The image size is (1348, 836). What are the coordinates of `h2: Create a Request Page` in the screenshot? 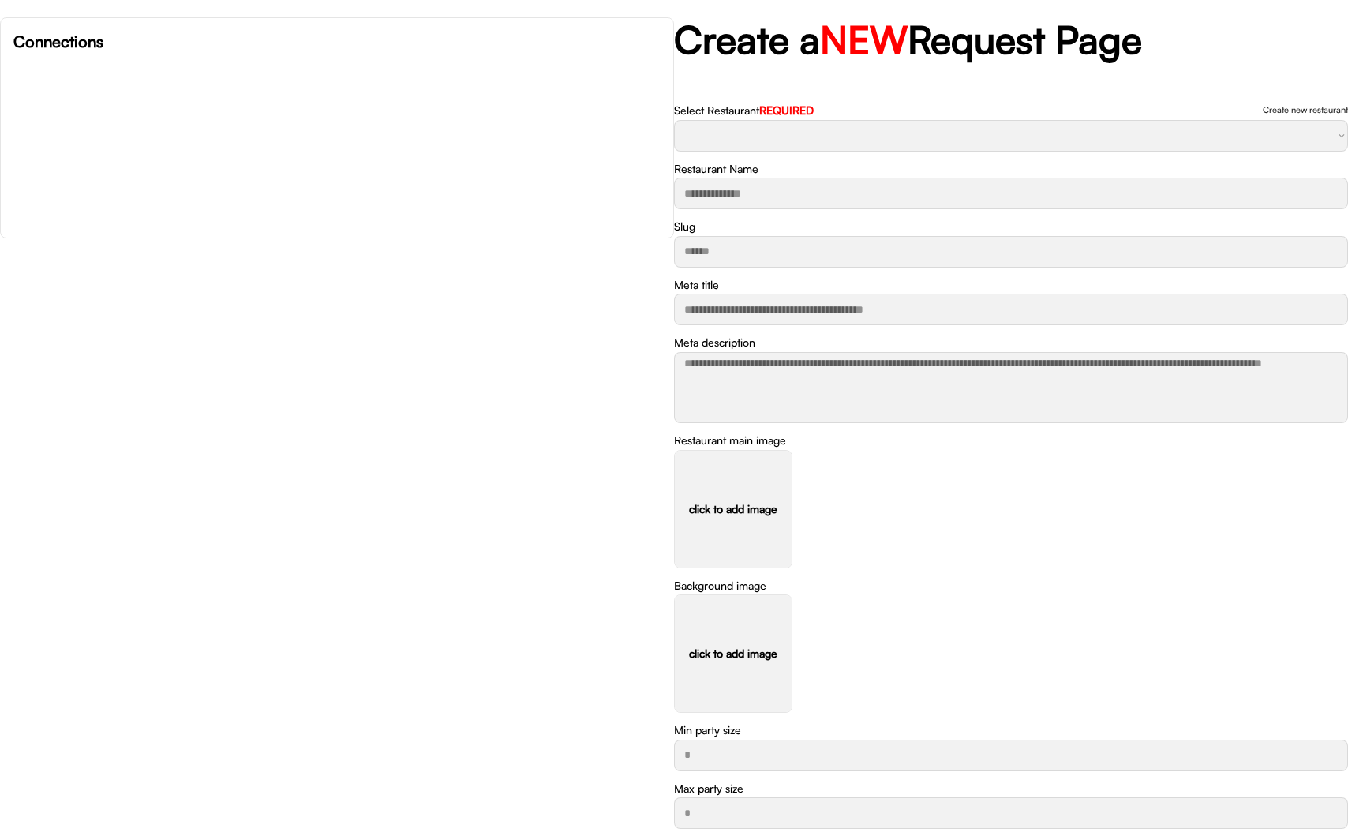 It's located at (1011, 40).